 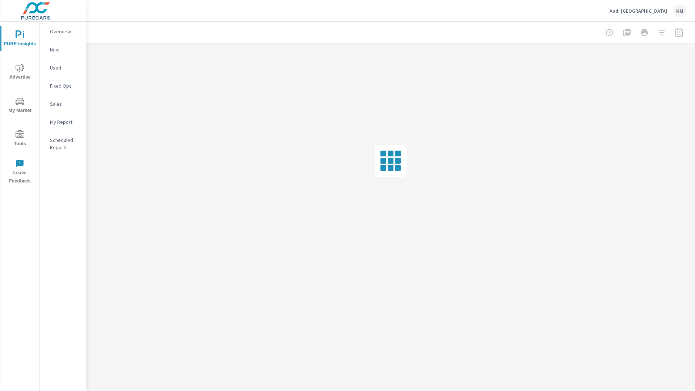 I want to click on p: Sales, so click(x=65, y=104).